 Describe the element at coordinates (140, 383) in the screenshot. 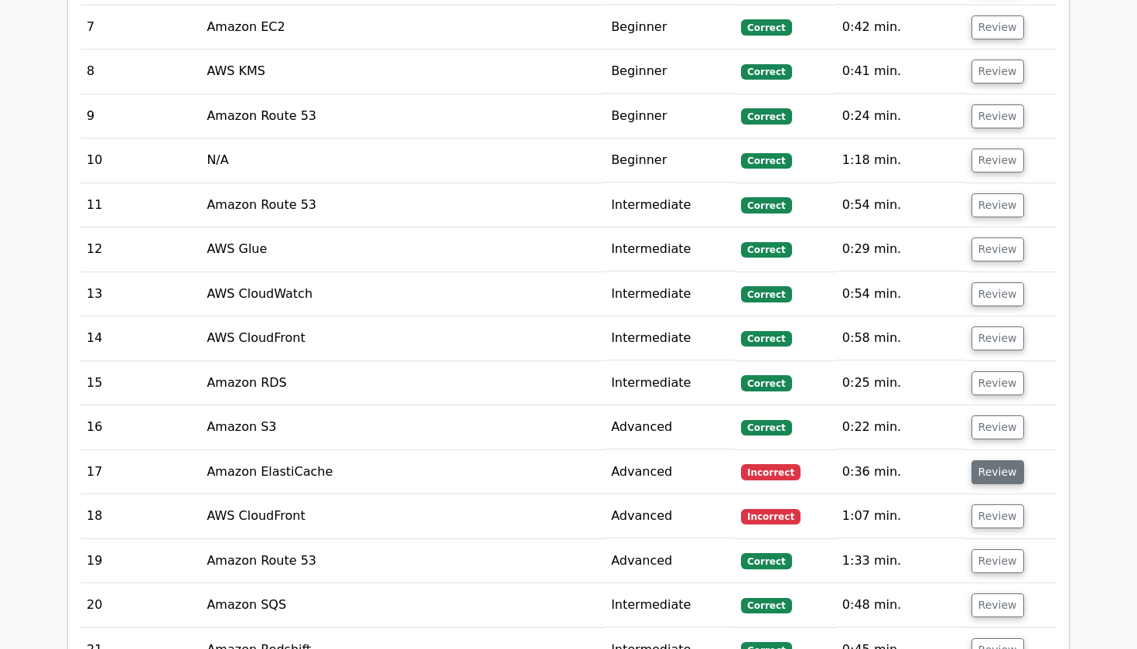

I see `td: 15` at that location.